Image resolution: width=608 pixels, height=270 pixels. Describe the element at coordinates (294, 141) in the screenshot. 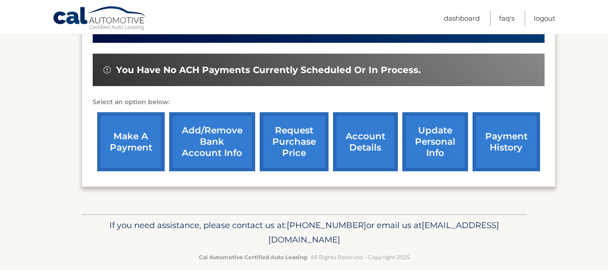

I see `a: request purchase price` at that location.